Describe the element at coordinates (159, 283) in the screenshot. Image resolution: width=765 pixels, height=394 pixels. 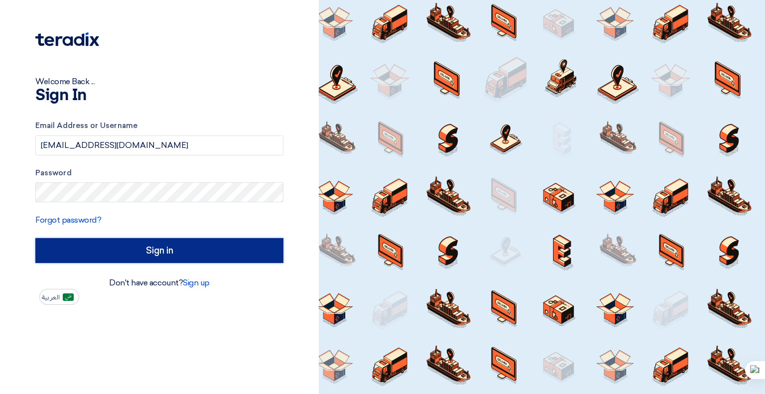
I see `div: Don't have account?` at that location.